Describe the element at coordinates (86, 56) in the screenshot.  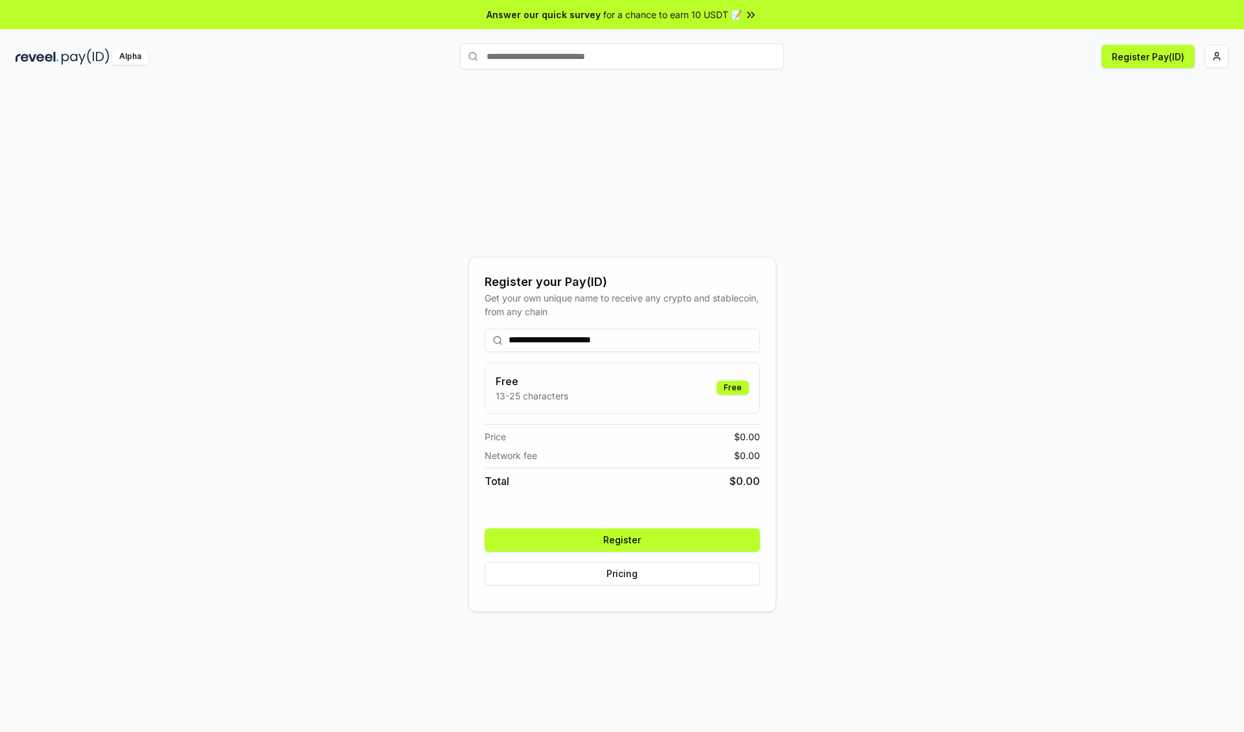
I see `img: pay_id` at that location.